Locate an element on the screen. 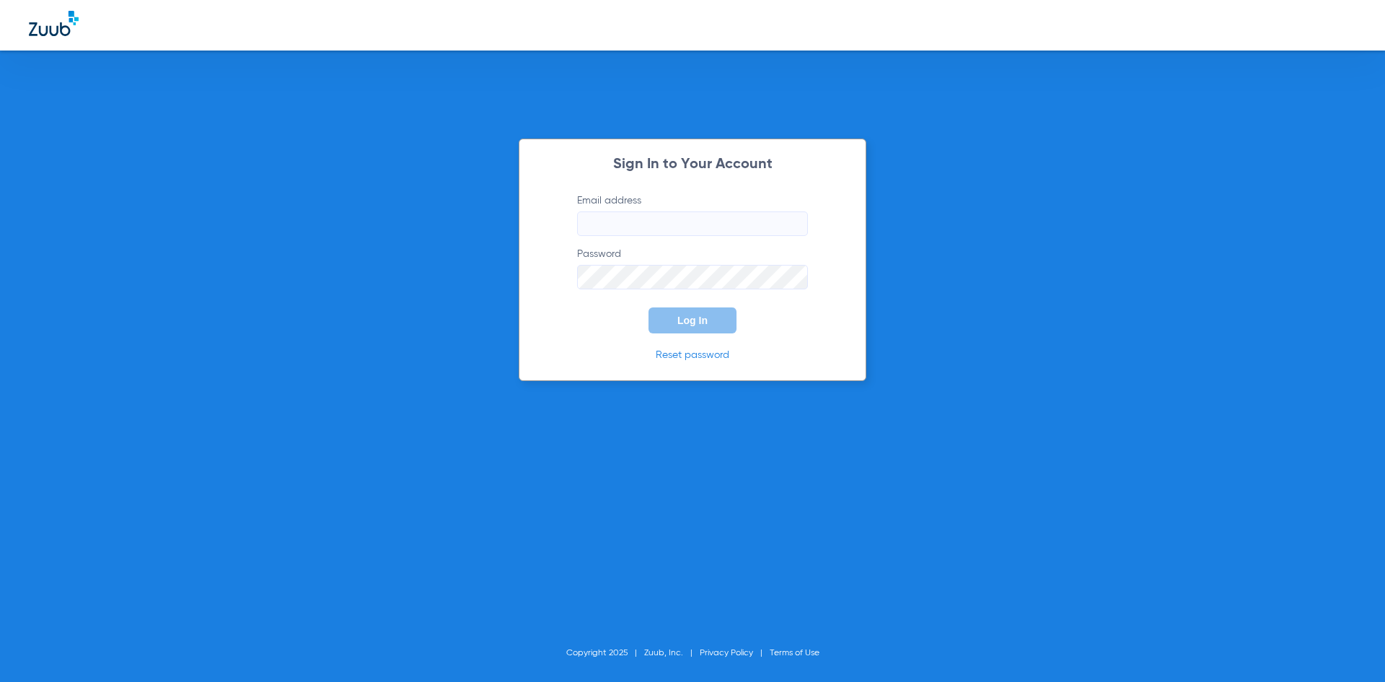  input: Password is located at coordinates (693, 277).